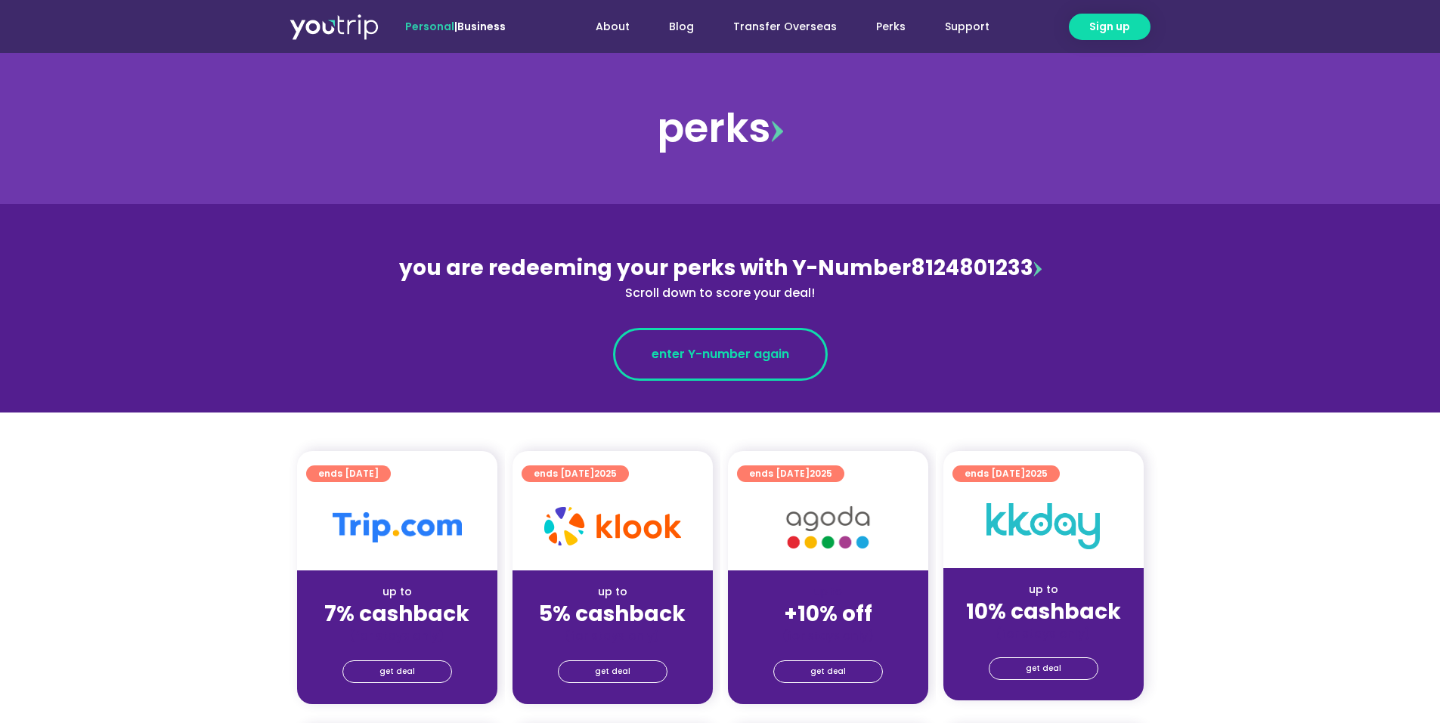 The height and width of the screenshot is (723, 1440). Describe the element at coordinates (720, 277) in the screenshot. I see `div: 8124801233` at that location.